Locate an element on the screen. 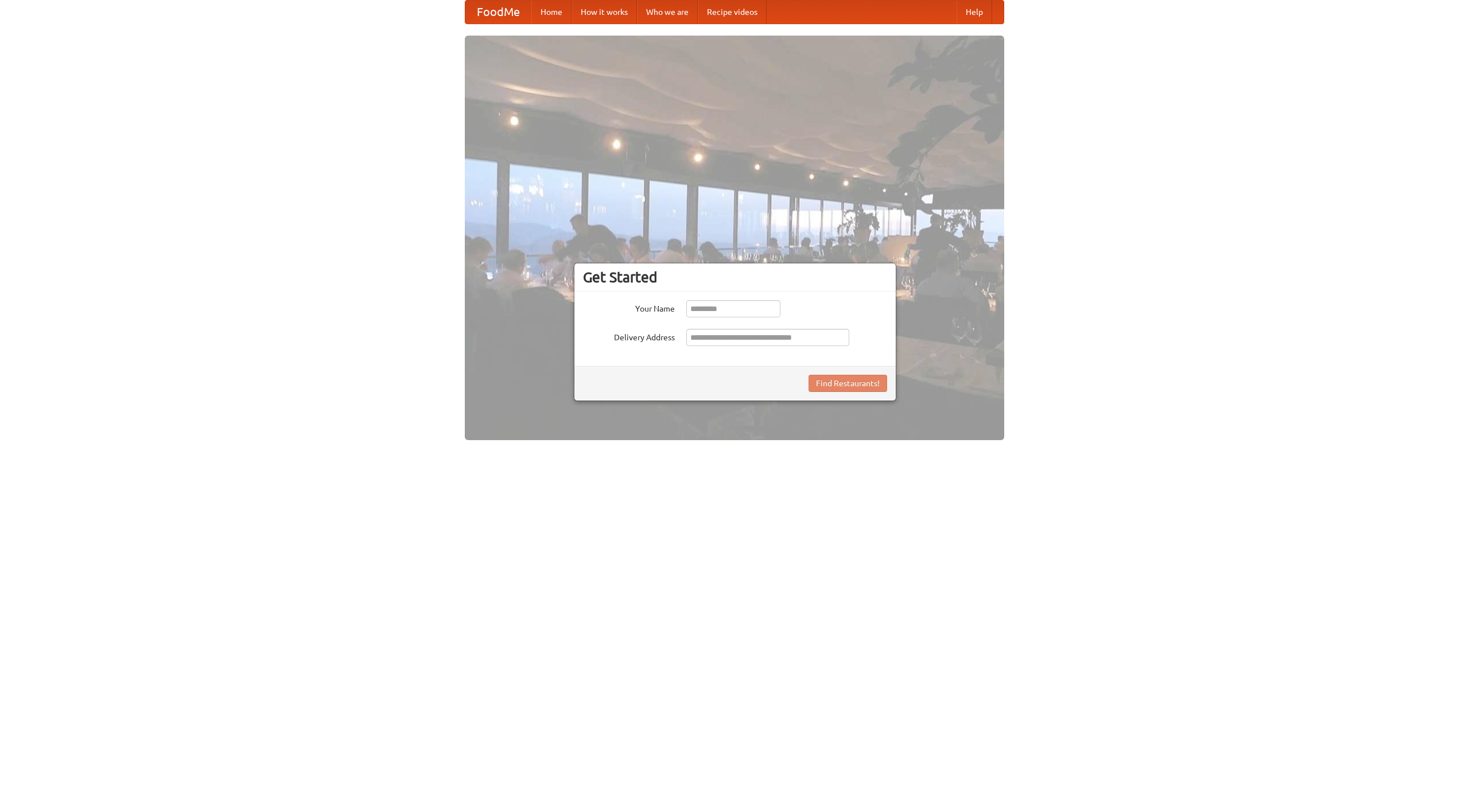 This screenshot has height=812, width=1469. label: Delivery Address is located at coordinates (629, 336).